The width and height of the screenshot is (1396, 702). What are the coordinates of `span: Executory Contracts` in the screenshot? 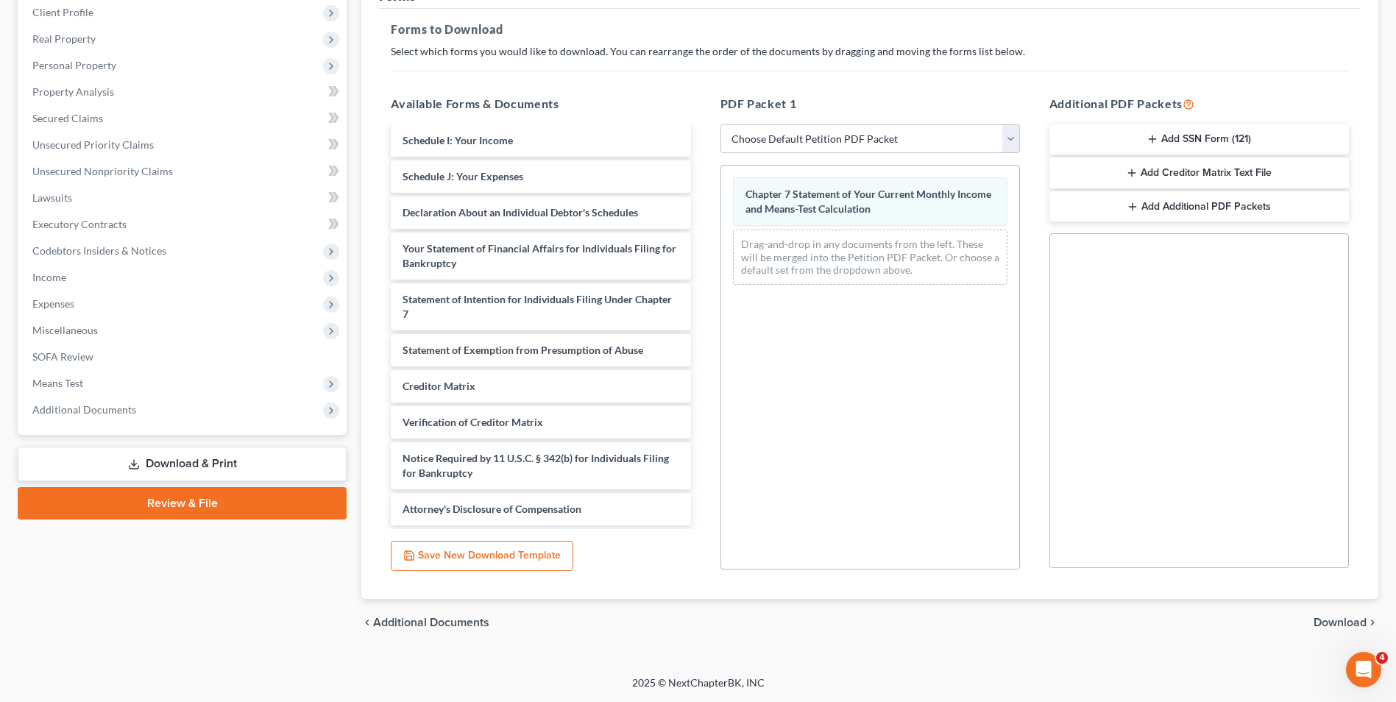 It's located at (79, 224).